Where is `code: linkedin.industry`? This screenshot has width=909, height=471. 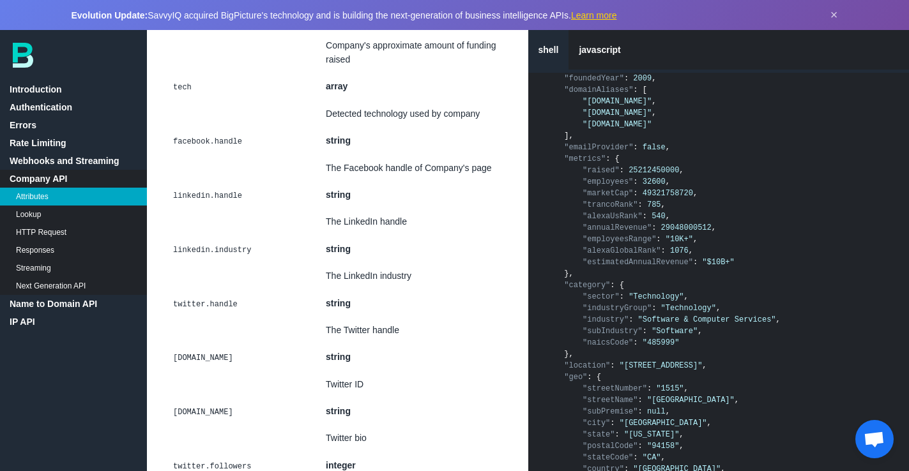
code: linkedin.industry is located at coordinates (212, 250).